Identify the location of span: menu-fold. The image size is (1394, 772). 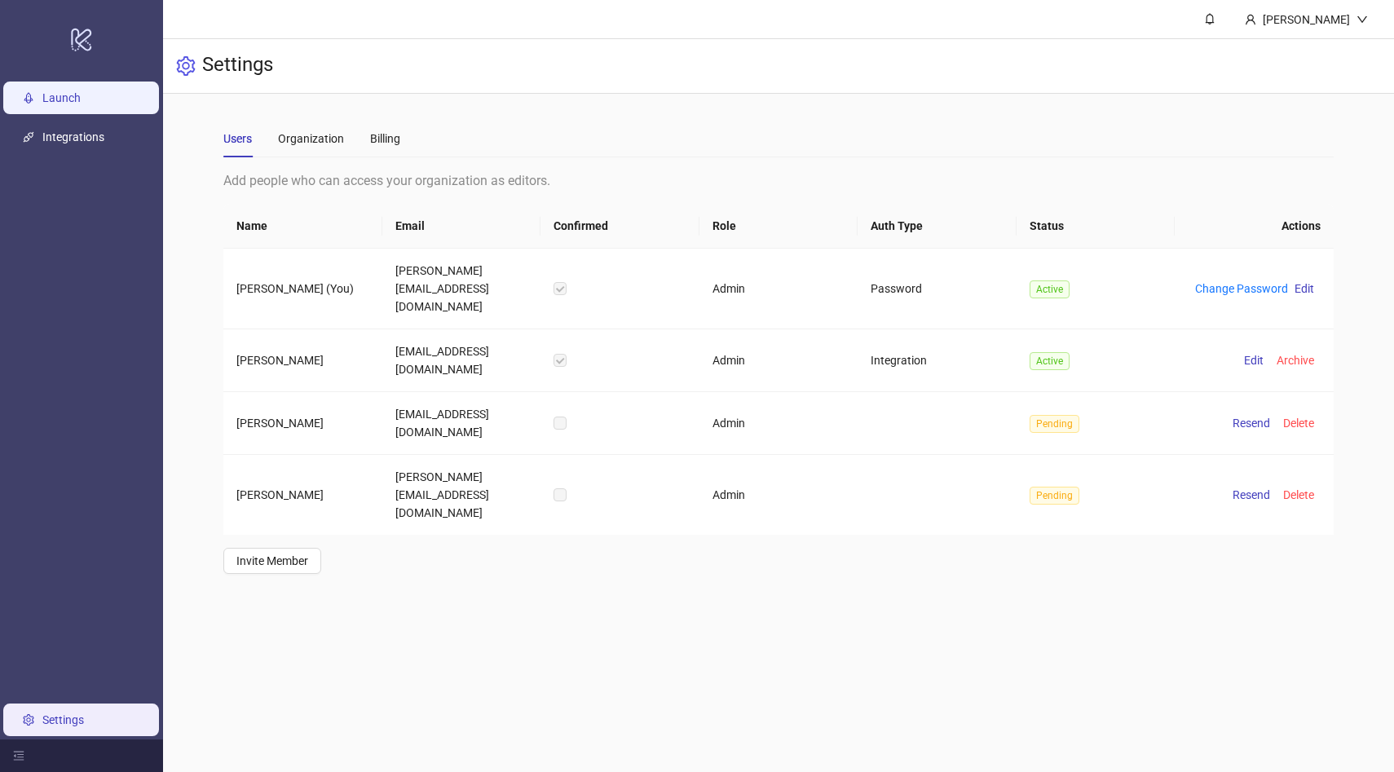
(19, 756).